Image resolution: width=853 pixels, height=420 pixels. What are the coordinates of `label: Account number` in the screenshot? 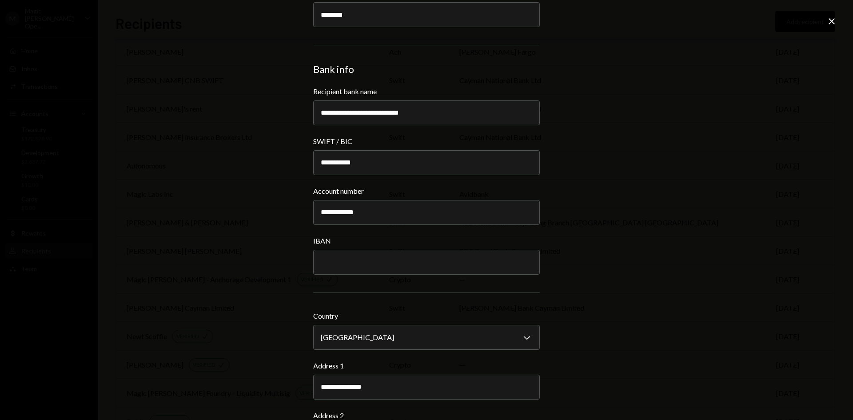 It's located at (427, 191).